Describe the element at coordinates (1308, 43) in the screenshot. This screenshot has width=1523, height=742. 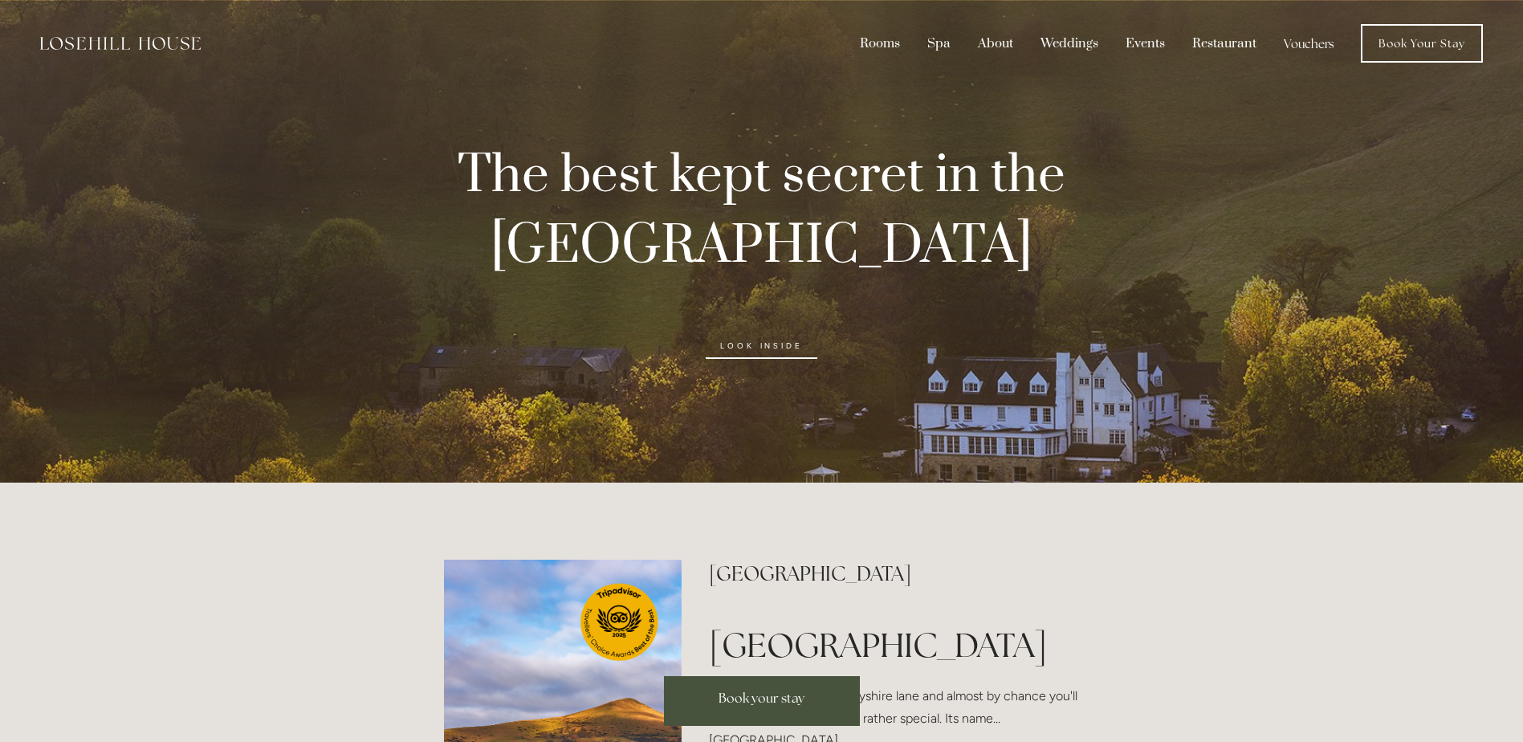
I see `a: Vouchers` at that location.